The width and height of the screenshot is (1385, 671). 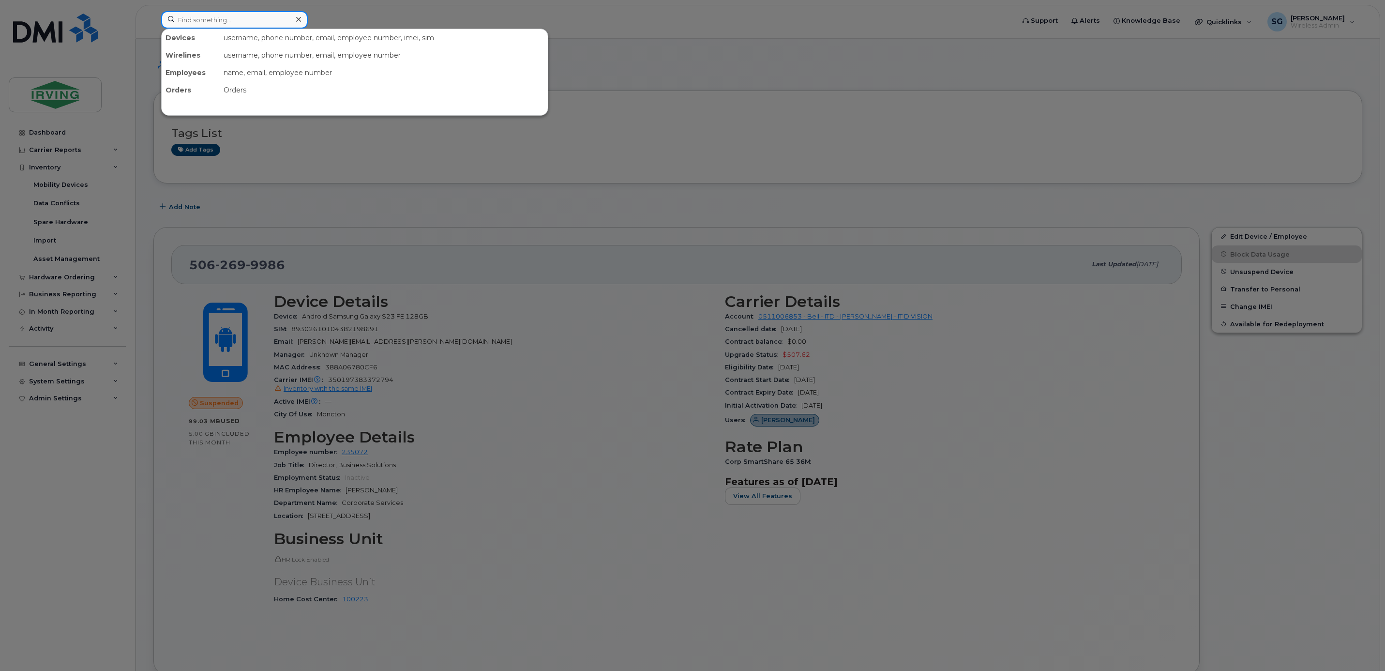 What do you see at coordinates (384, 38) in the screenshot?
I see `div: username, phone number, email, employee number, imei, sim` at bounding box center [384, 38].